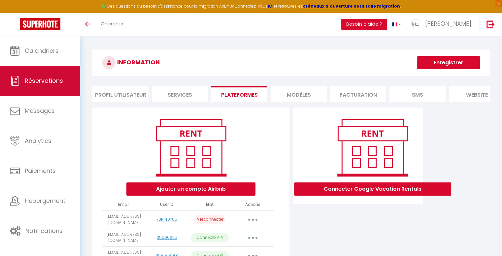 The width and height of the screenshot is (502, 256). What do you see at coordinates (373, 189) in the screenshot?
I see `button: Connecter Google Vacation Rentals` at bounding box center [373, 189].